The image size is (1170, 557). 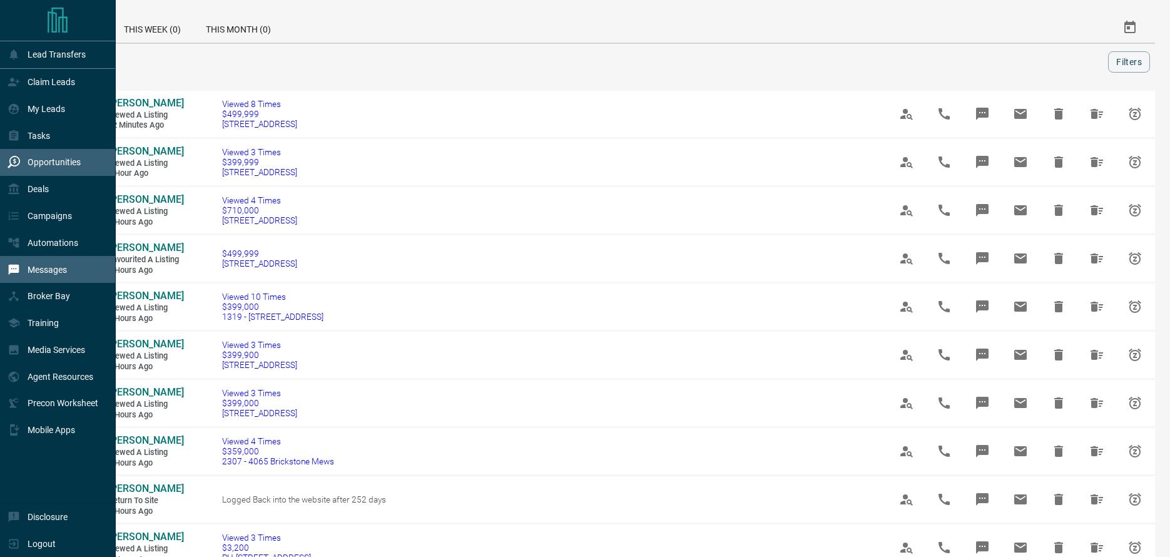 I want to click on span: 2 hours ago, so click(x=146, y=270).